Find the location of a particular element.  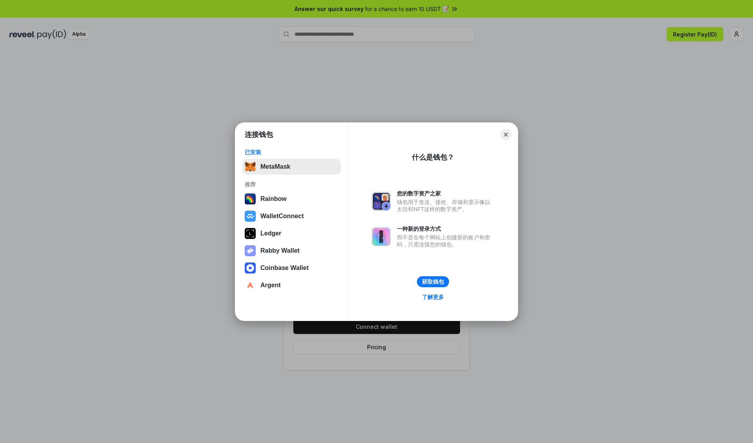

button: Rabby Wallet is located at coordinates (292, 251).